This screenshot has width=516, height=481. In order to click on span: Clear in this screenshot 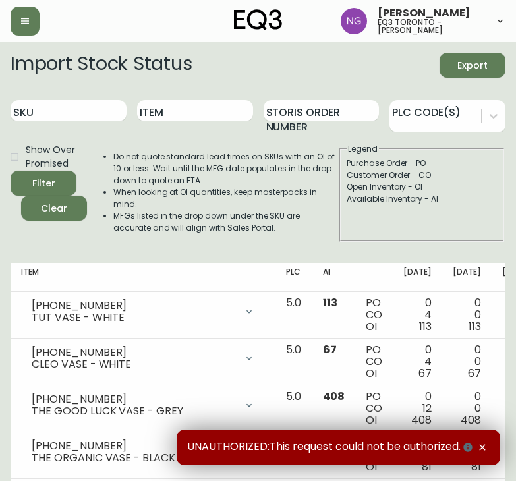, I will do `click(54, 208)`.